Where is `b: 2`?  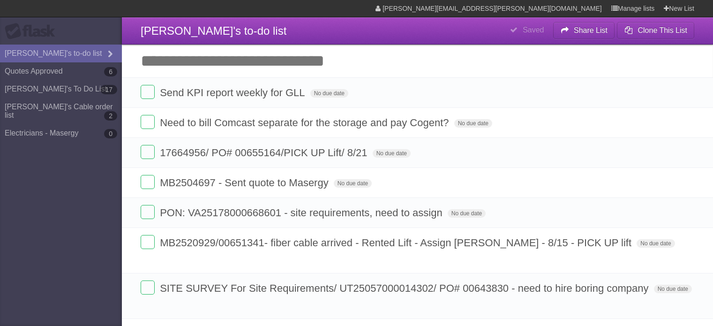
b: 2 is located at coordinates (111, 116).